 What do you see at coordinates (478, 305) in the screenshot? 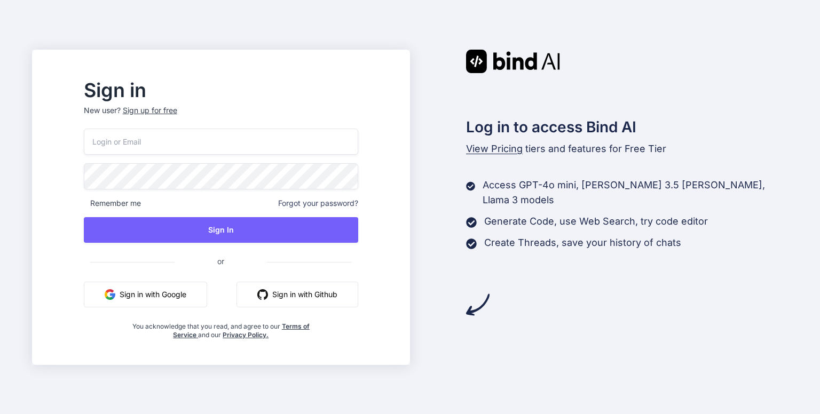
I see `img: arrow` at bounding box center [478, 305].